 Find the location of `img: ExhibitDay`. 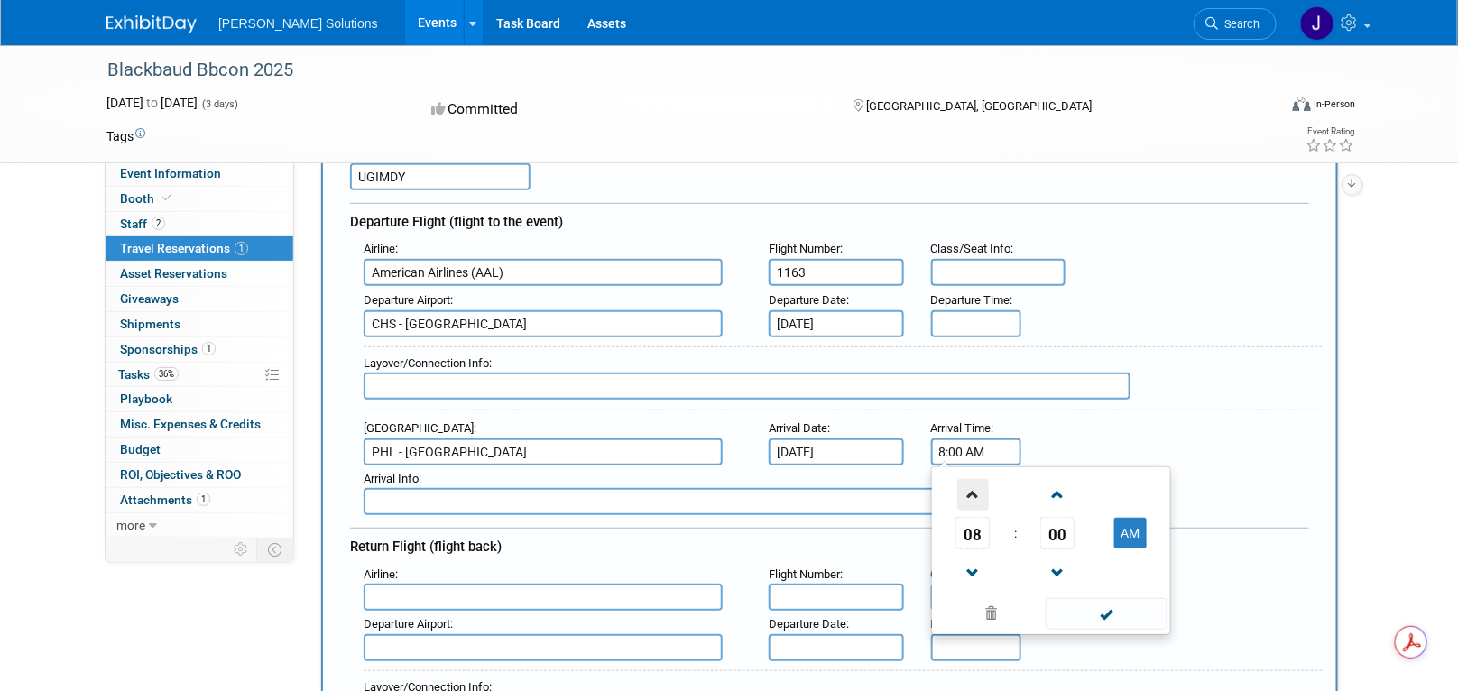

img: ExhibitDay is located at coordinates (152, 24).